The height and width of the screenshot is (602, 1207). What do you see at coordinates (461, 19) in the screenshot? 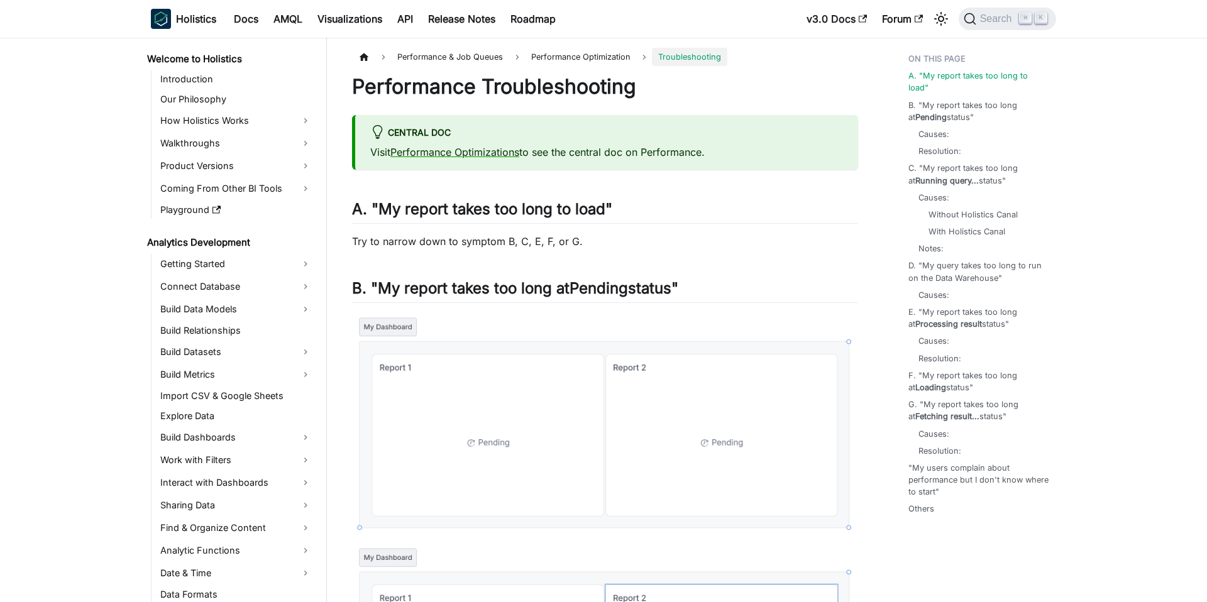
I see `a: Release Notes` at bounding box center [461, 19].